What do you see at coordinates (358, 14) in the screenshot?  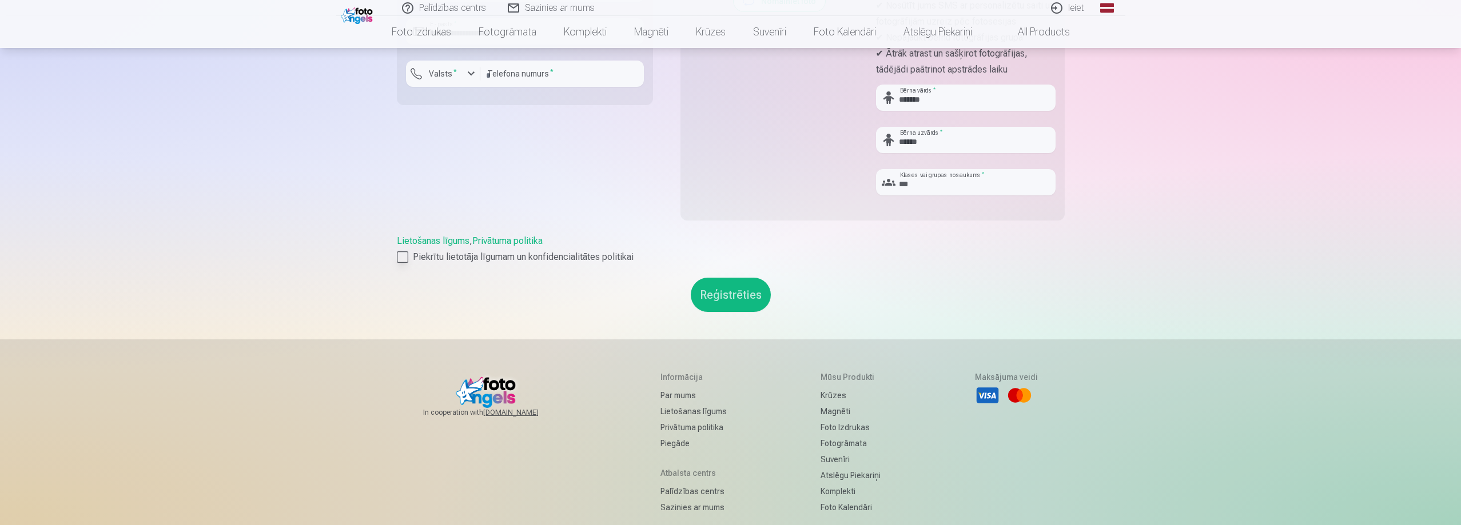 I see `img: /fa1` at bounding box center [358, 14].